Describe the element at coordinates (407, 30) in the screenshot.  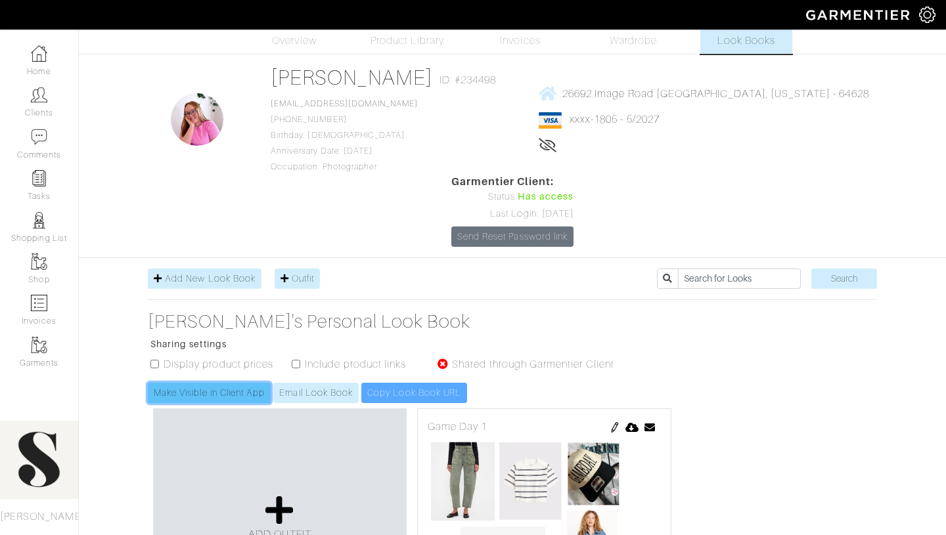
I see `a: Product Library` at that location.